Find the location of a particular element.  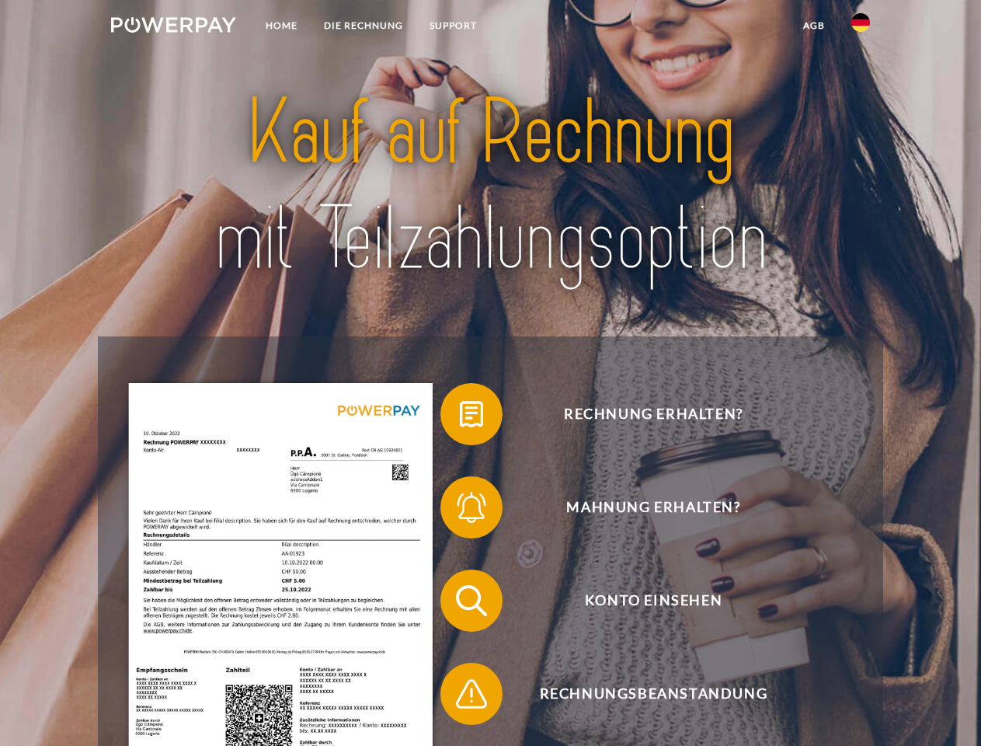

span: Mahnung erhalten? is located at coordinates (653, 507).